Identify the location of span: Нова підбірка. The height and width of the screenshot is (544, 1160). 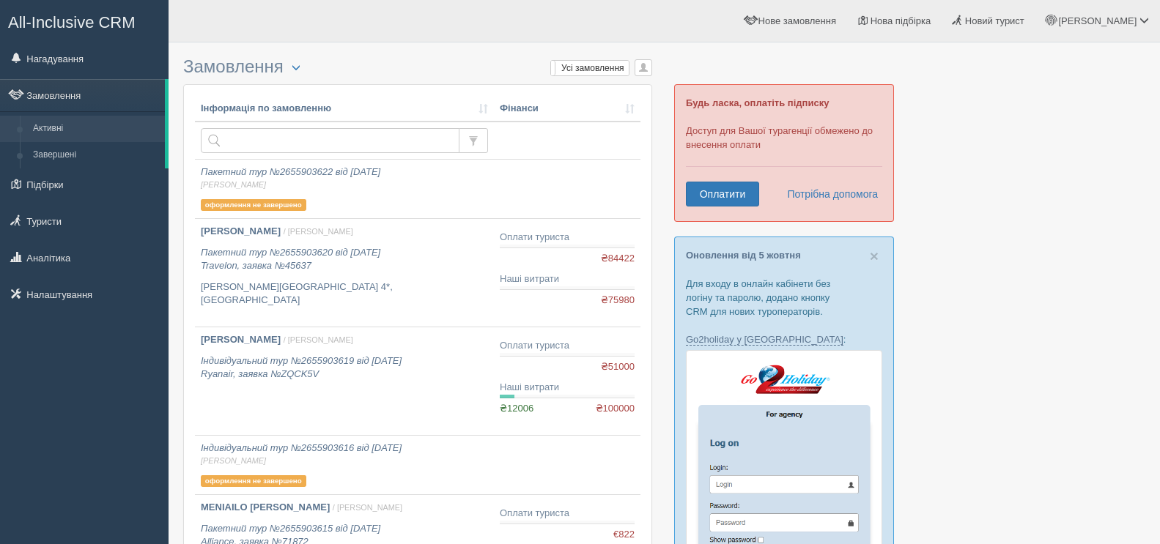
(900, 21).